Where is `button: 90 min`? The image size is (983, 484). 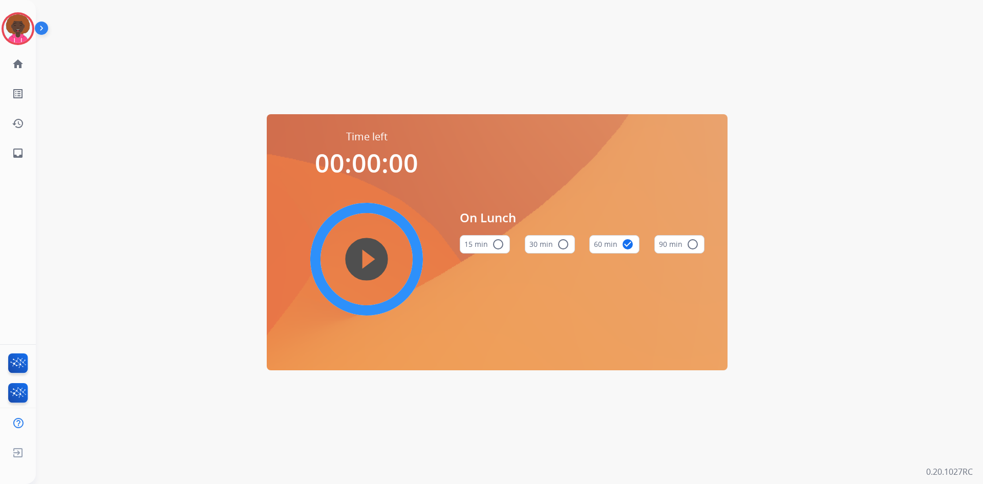
button: 90 min is located at coordinates (679, 244).